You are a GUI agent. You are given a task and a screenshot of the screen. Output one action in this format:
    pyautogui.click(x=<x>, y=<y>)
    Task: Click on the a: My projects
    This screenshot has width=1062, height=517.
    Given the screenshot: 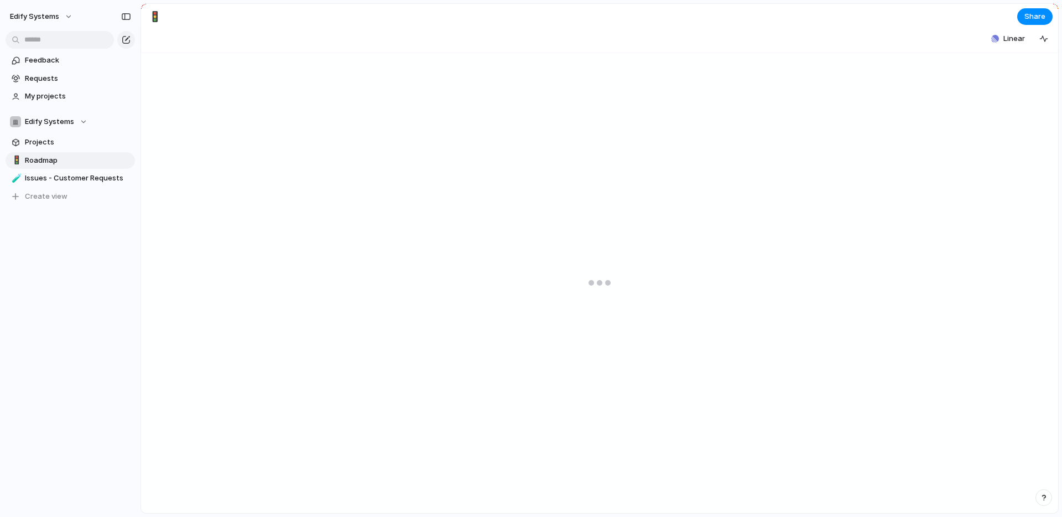 What is the action you would take?
    pyautogui.click(x=70, y=96)
    